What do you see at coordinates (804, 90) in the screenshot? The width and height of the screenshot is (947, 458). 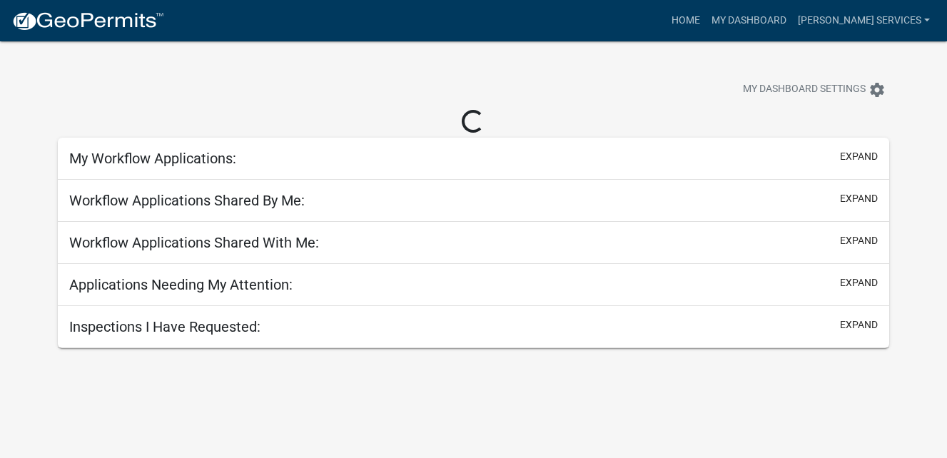 I see `span: My Dashboard Settings` at bounding box center [804, 90].